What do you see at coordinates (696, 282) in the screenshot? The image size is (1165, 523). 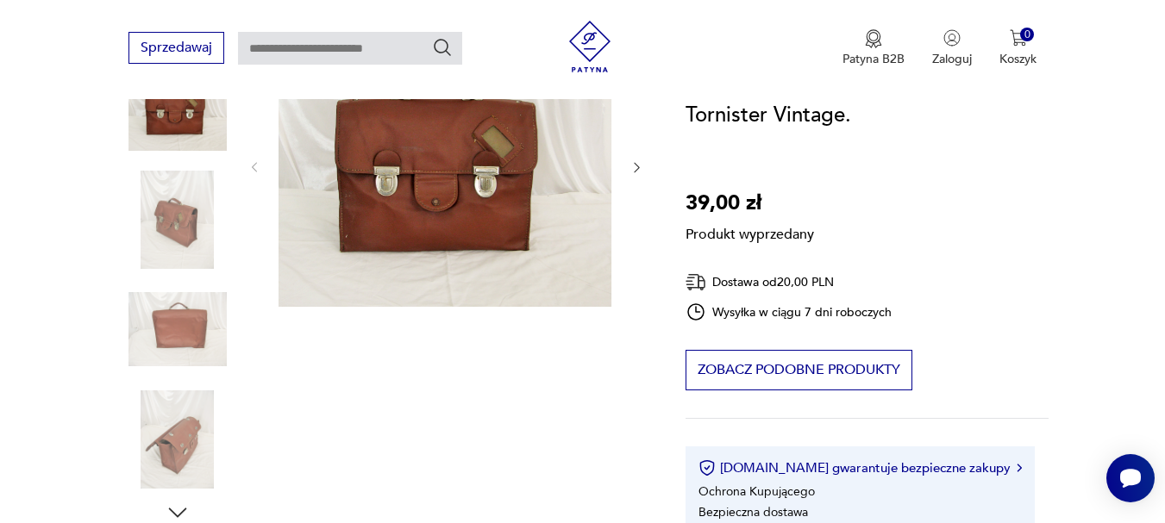 I see `img: Ikona dostawy` at bounding box center [696, 282].